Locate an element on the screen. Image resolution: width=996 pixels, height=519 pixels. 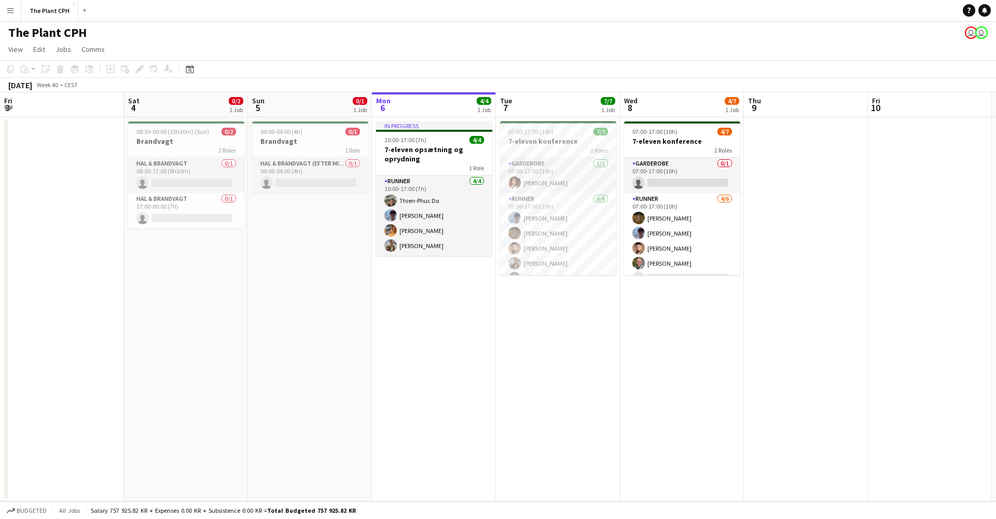
app-card-role: Hal & brandvagt0/108:30-17:00 (8h30m) is located at coordinates (186, 175).